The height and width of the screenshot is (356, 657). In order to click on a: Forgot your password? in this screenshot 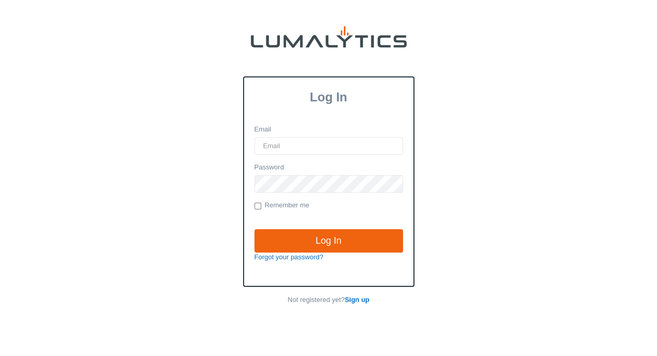, I will do `click(289, 256)`.